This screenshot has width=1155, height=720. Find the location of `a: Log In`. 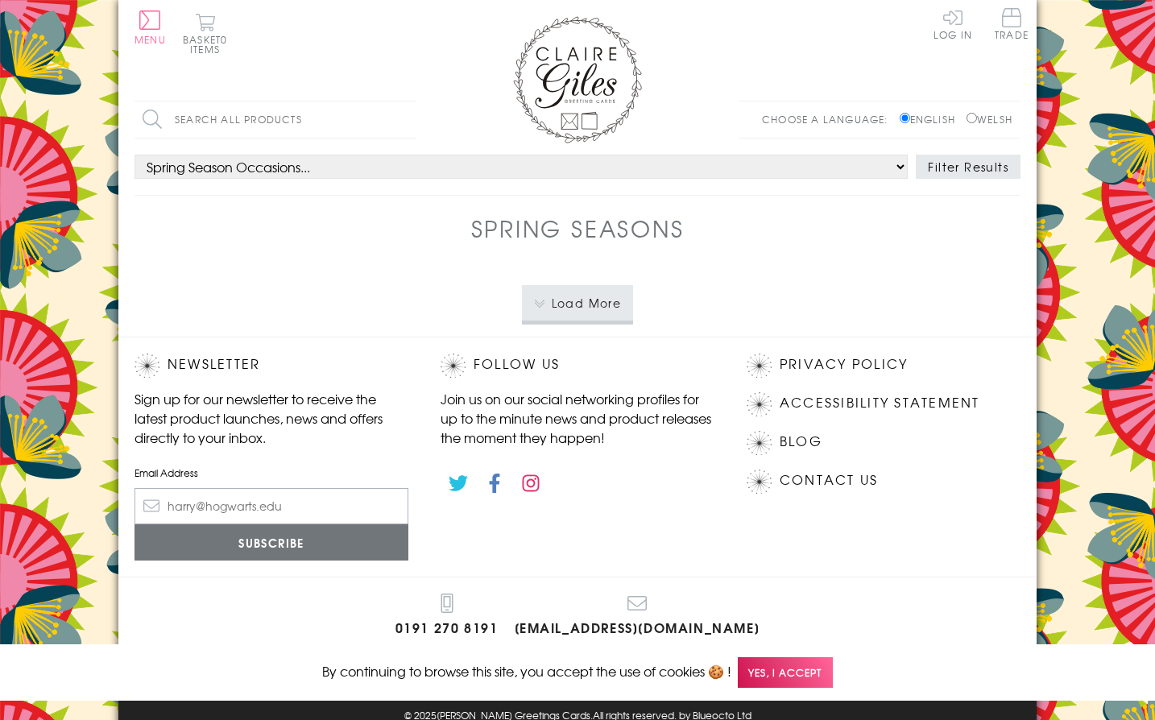

a: Log In is located at coordinates (953, 23).